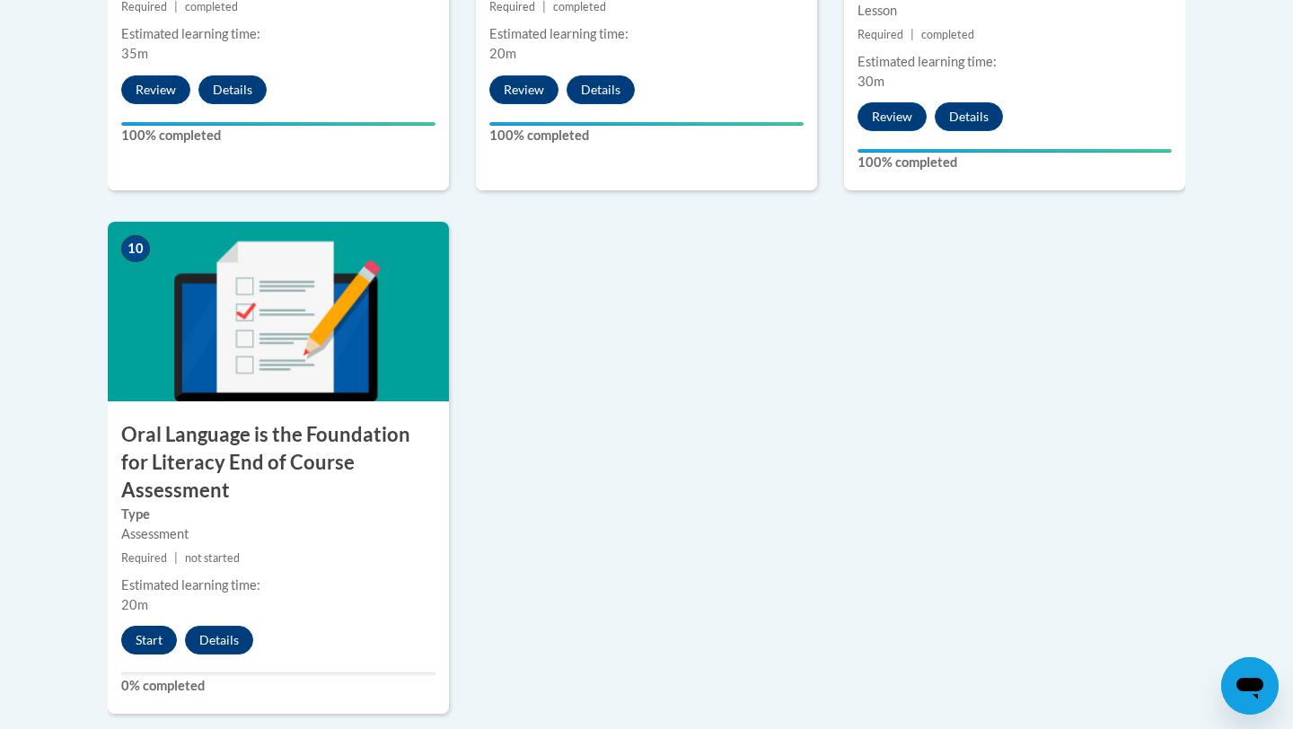 The image size is (1293, 729). What do you see at coordinates (278, 462) in the screenshot?
I see `h3: Oral Language is the Foundation for Literacy End of Course Assessment` at bounding box center [278, 462].